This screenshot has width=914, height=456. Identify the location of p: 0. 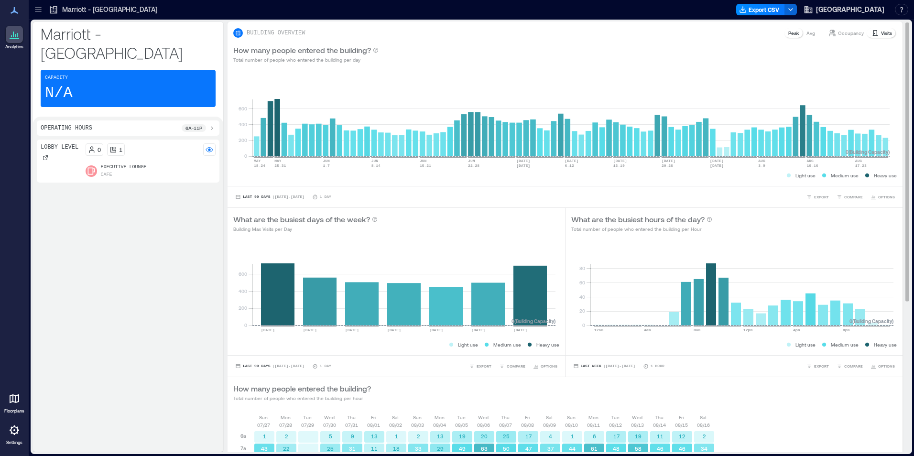
(99, 150).